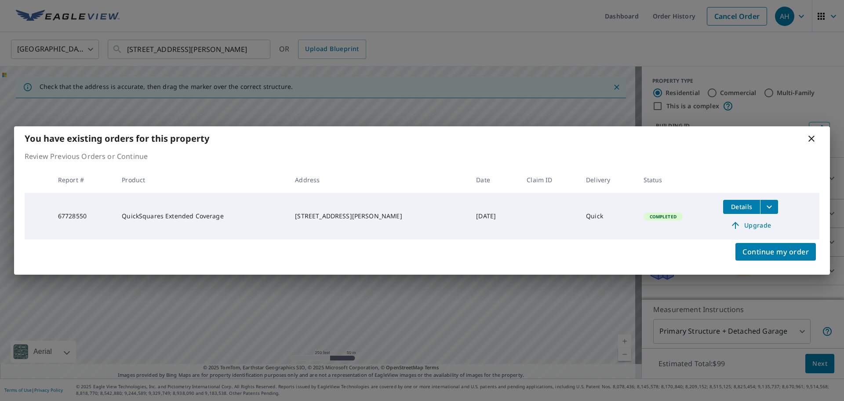 The height and width of the screenshot is (401, 844). I want to click on th: Report #, so click(83, 179).